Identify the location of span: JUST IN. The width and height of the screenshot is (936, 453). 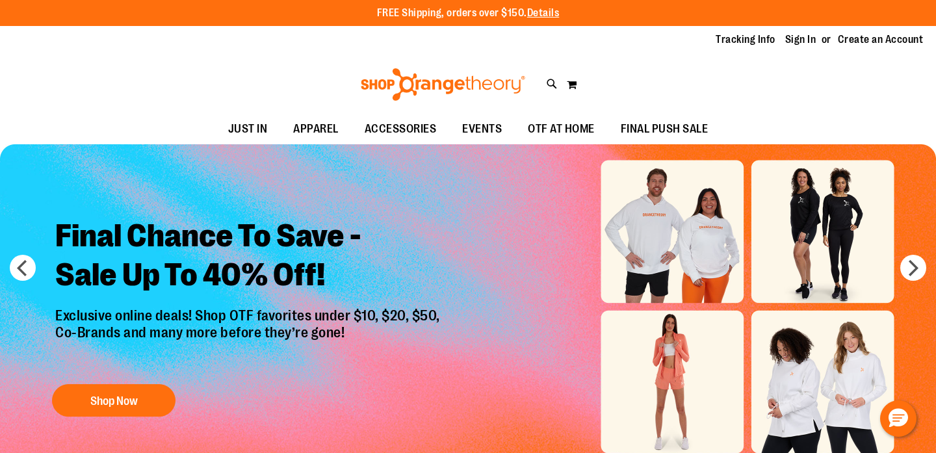
(248, 129).